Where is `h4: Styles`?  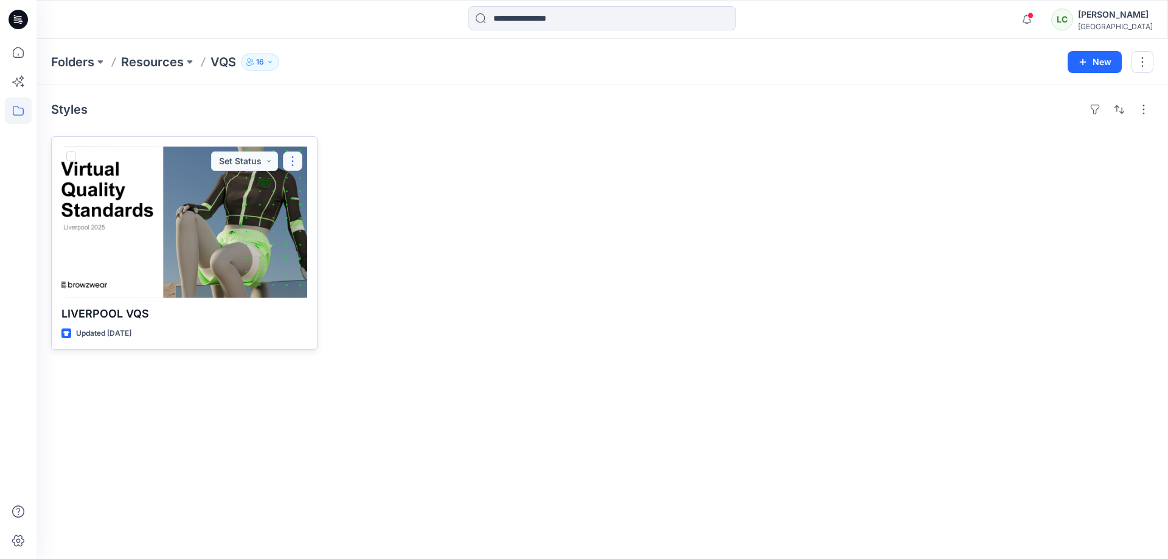
h4: Styles is located at coordinates (69, 110).